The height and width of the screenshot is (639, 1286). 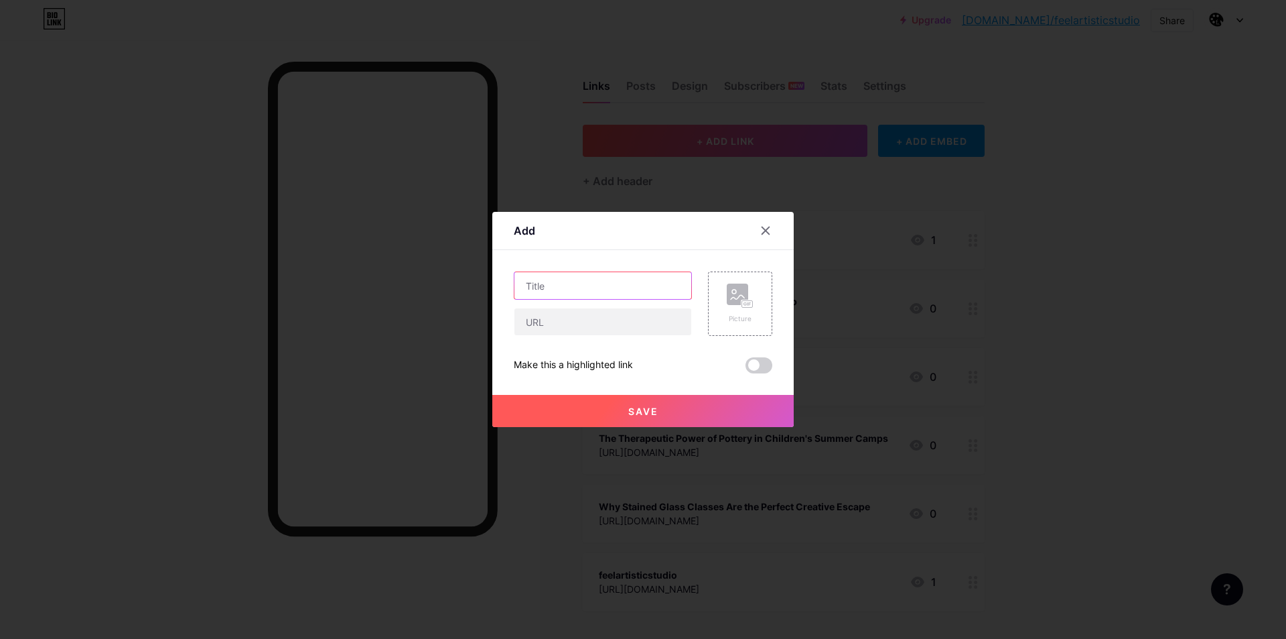 What do you see at coordinates (740, 318) in the screenshot?
I see `div: Picture` at bounding box center [740, 318].